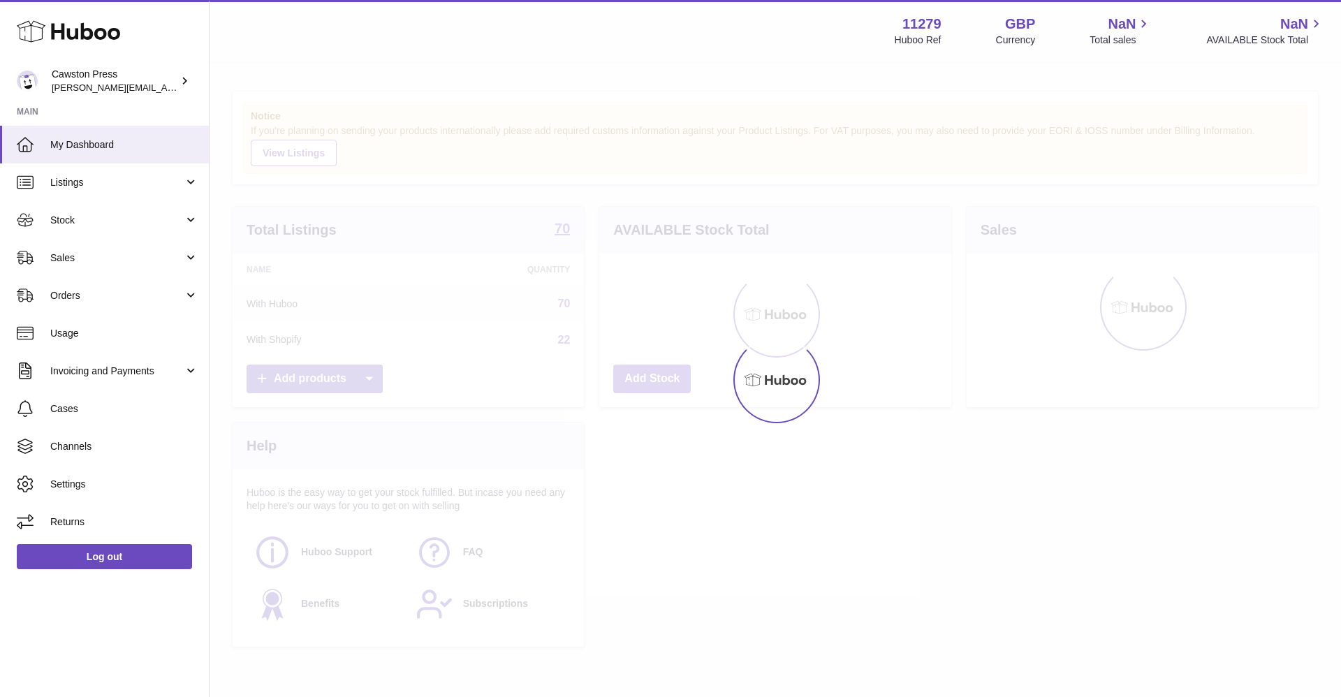  Describe the element at coordinates (124, 145) in the screenshot. I see `span: My Dashboard` at that location.